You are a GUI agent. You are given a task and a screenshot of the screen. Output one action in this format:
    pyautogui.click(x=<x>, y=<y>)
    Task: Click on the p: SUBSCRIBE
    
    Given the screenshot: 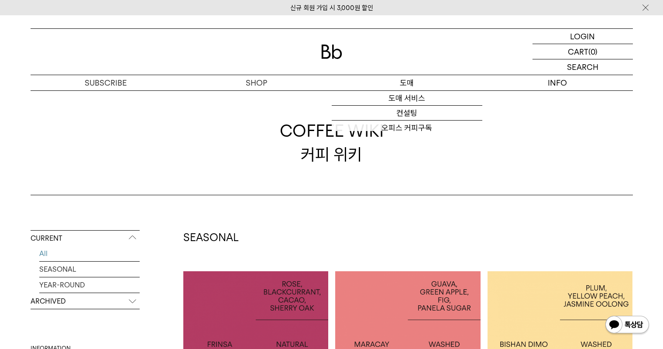 What is the action you would take?
    pyautogui.click(x=106, y=82)
    